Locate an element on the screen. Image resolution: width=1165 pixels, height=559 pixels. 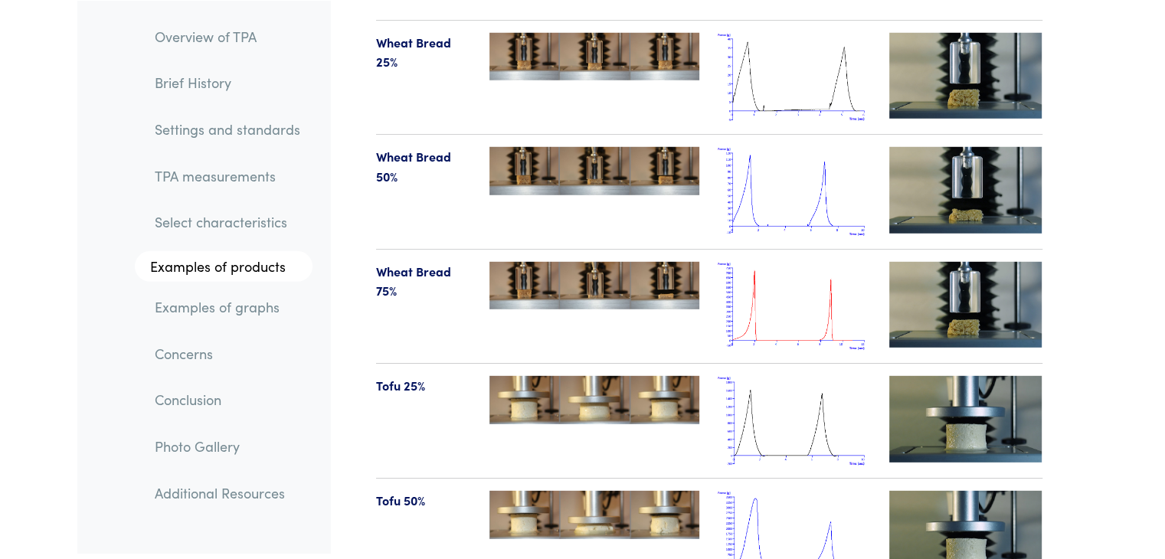
img: wheat_bread_tpa_75.png is located at coordinates (794, 306).